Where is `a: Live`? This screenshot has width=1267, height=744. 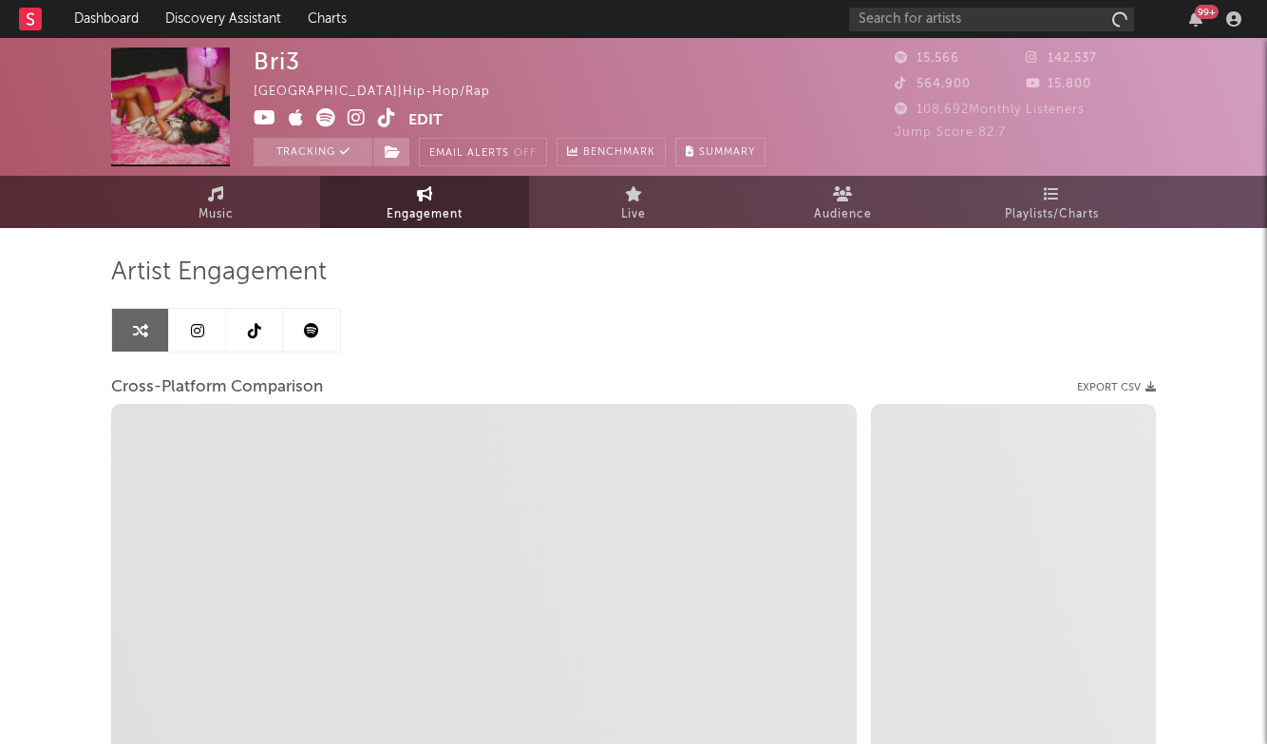 a: Live is located at coordinates (633, 201).